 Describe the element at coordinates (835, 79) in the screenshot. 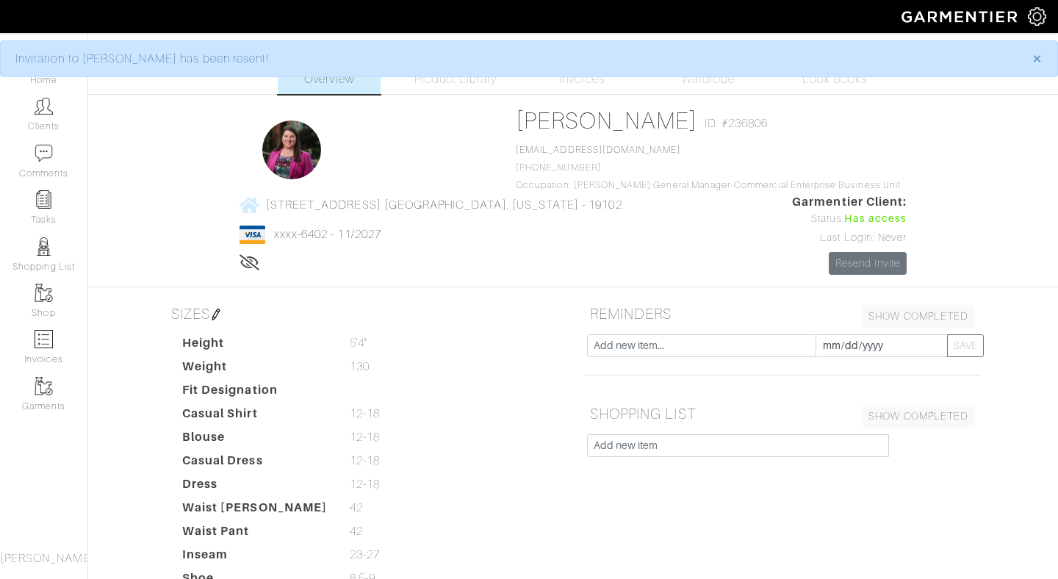

I see `span: Look Books` at that location.